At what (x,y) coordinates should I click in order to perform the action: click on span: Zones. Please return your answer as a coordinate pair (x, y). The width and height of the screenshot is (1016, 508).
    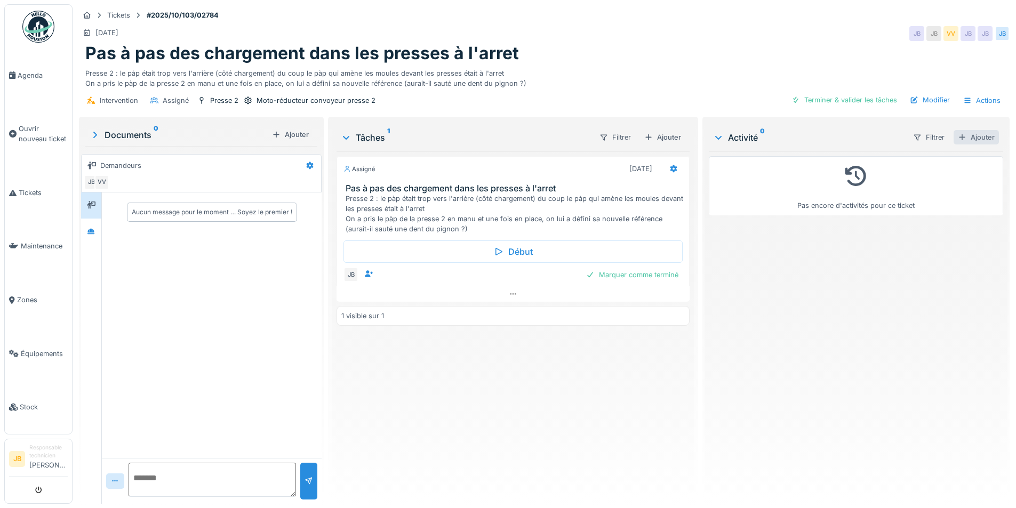
    Looking at the image, I should click on (42, 300).